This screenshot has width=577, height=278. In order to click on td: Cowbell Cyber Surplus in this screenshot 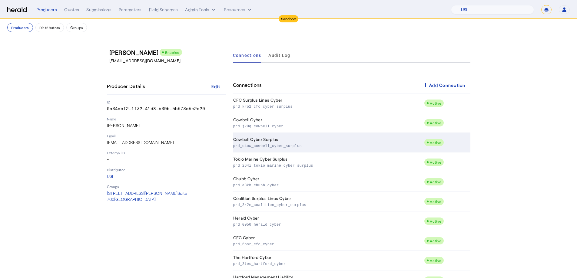, I will do `click(329, 143)`.